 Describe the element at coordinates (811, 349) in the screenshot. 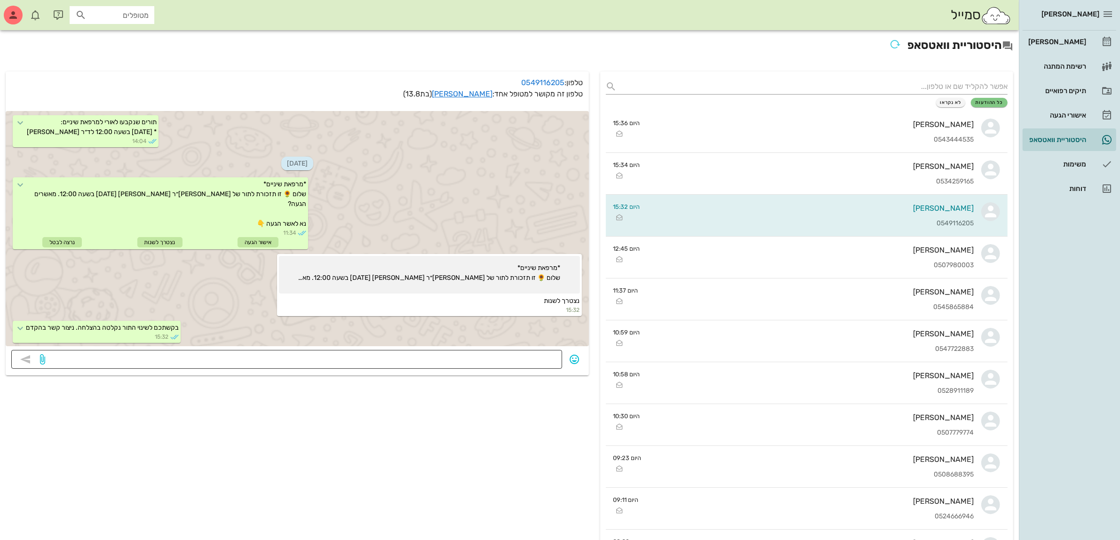

I see `div: 0547722883` at that location.